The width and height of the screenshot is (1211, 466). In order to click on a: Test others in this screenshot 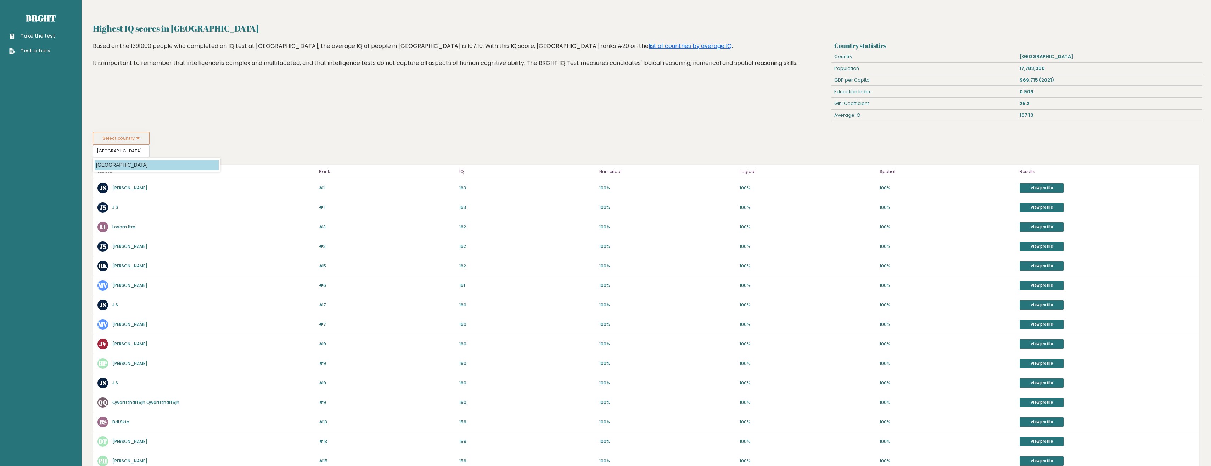, I will do `click(32, 51)`.